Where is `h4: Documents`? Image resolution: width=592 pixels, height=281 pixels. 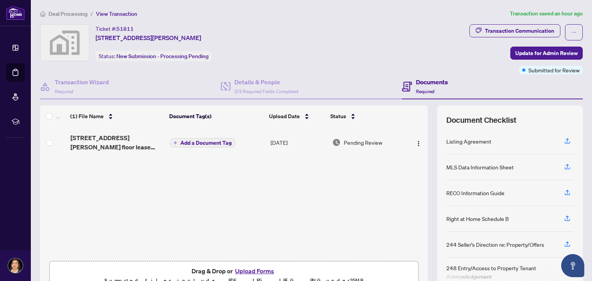 h4: Documents is located at coordinates (432, 82).